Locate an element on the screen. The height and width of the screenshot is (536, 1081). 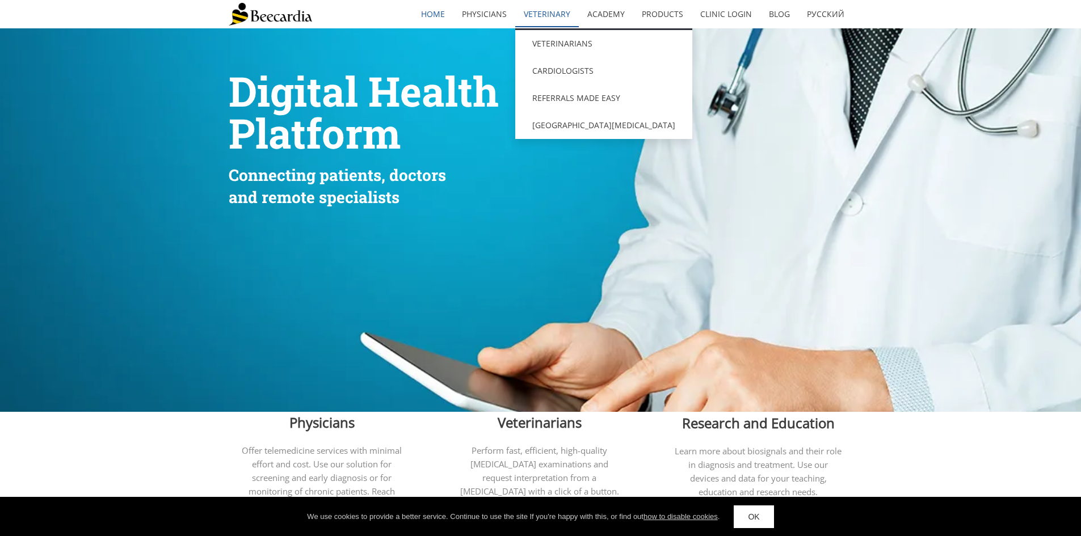
div: We use cookies to provide a better service. Continue to use the site If you're happy with this, o... is located at coordinates (513, 517).